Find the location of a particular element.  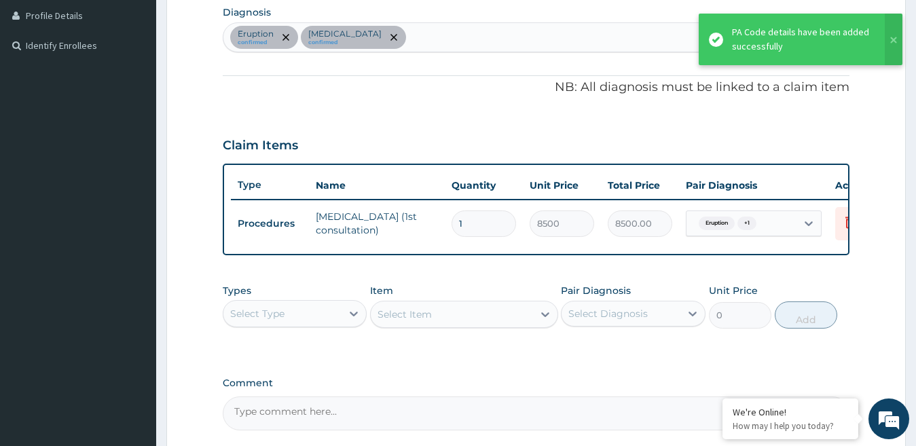

img: d_794563401_company_1708531726252_794563401 is located at coordinates (40, 85).